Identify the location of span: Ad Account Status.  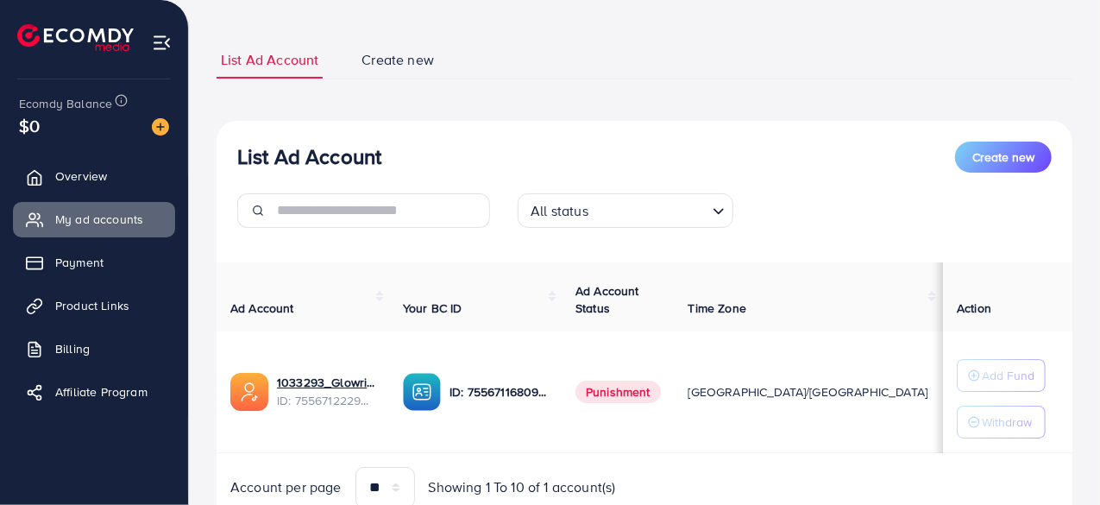
(607, 299).